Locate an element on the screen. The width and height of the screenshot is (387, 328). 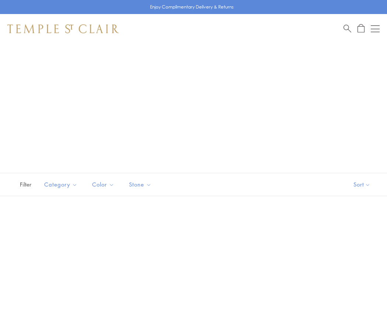
a: Open Shopping Bag is located at coordinates (361, 28).